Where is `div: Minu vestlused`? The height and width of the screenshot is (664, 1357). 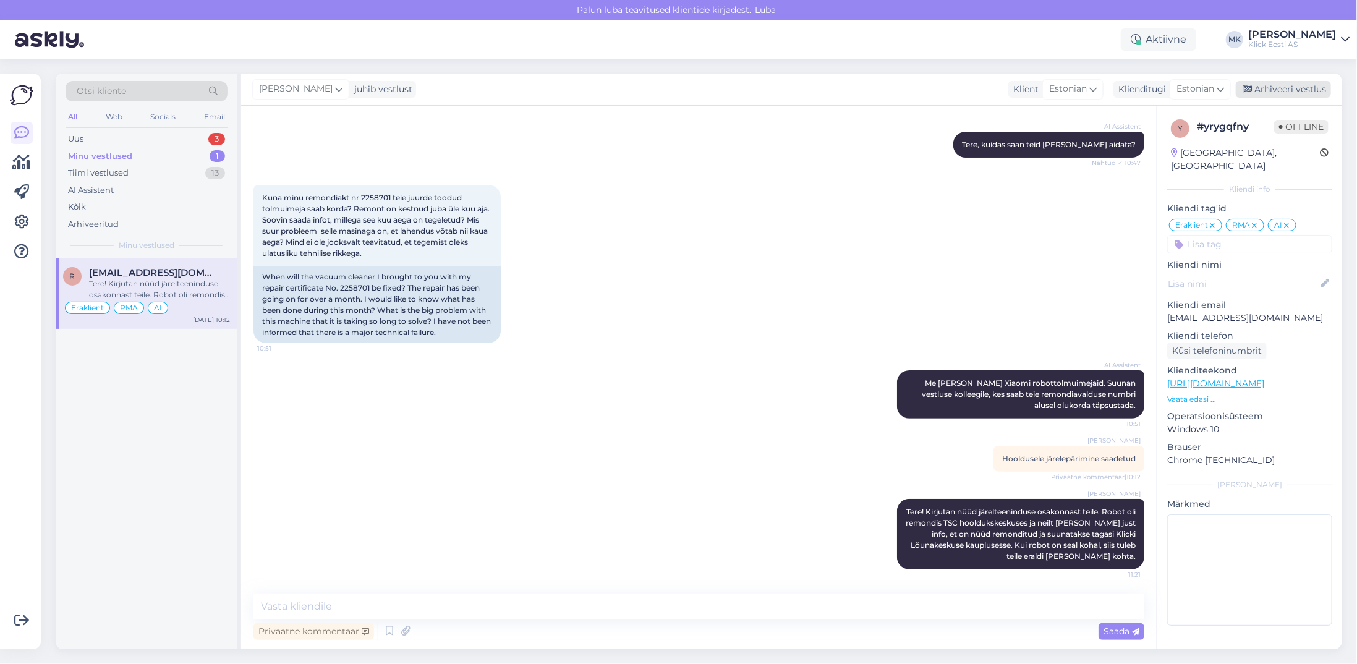 div: Minu vestlused is located at coordinates (100, 156).